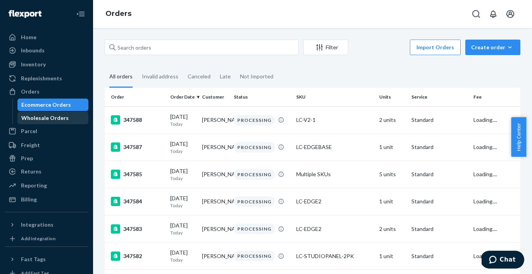 The height and width of the screenshot is (274, 532). I want to click on button: Import Orders, so click(435, 47).